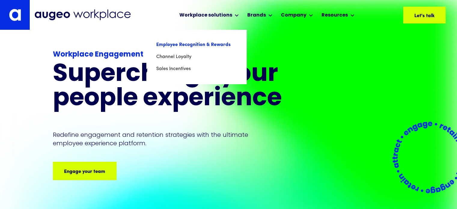  I want to click on div: Brands, so click(257, 15).